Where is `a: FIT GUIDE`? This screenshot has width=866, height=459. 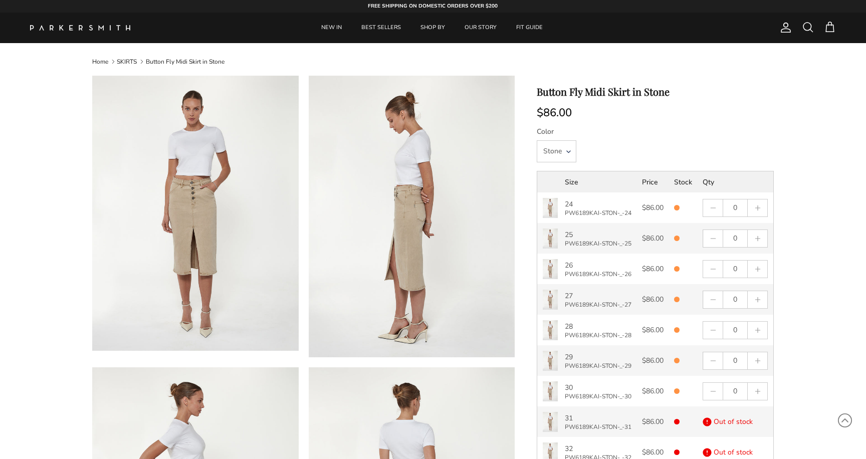
a: FIT GUIDE is located at coordinates (529, 28).